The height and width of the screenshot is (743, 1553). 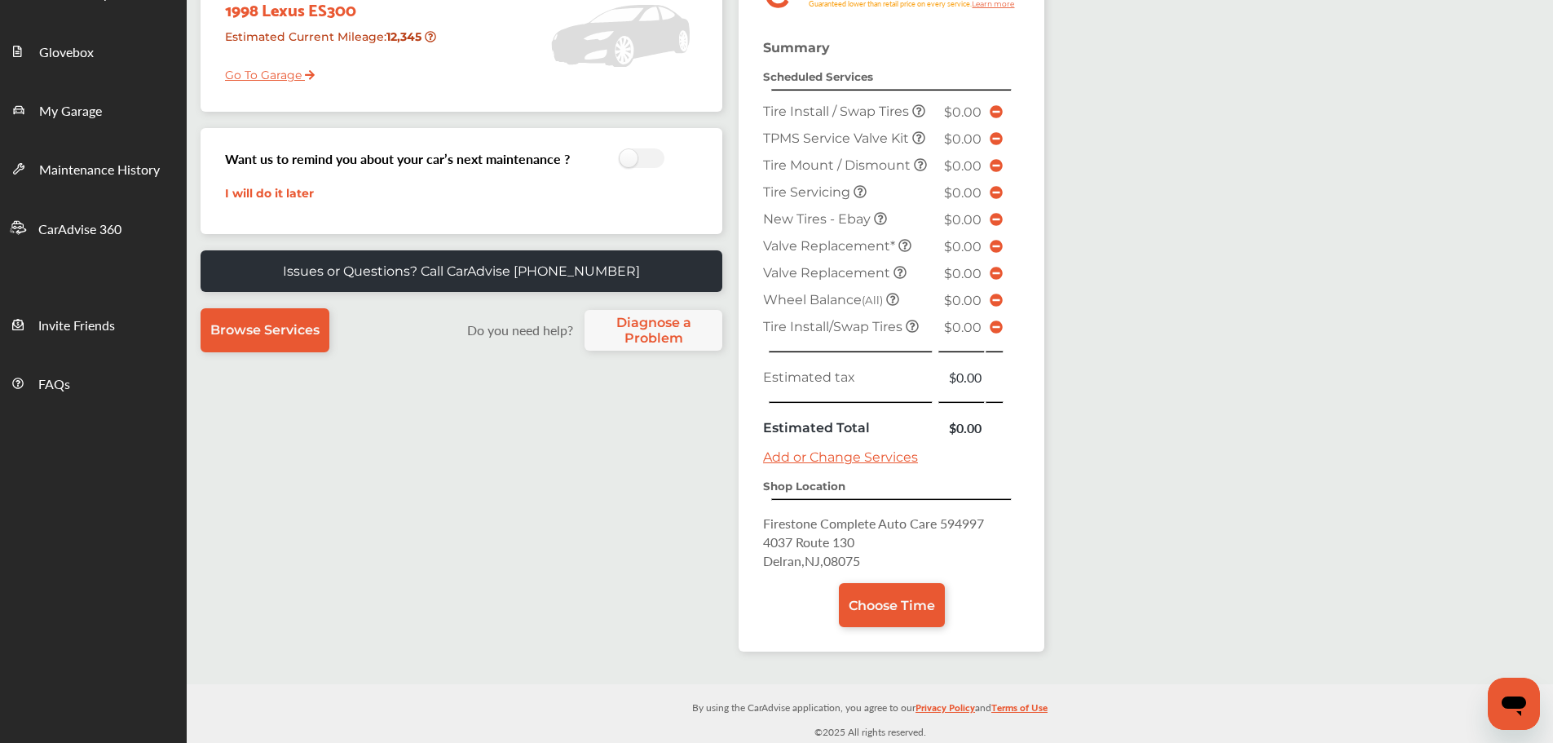 I want to click on h3: Want us to remind you about your car’s next maintenance ?, so click(x=397, y=158).